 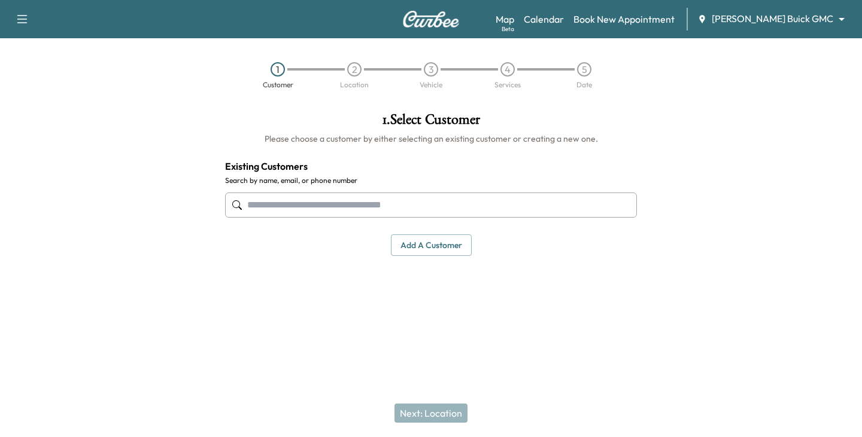 What do you see at coordinates (507, 29) in the screenshot?
I see `div: Beta` at bounding box center [507, 29].